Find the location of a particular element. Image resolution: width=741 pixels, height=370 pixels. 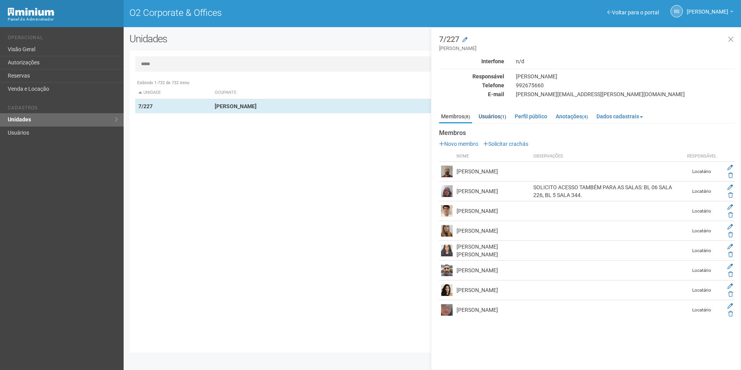

a: Usuários(1) is located at coordinates (492, 116).